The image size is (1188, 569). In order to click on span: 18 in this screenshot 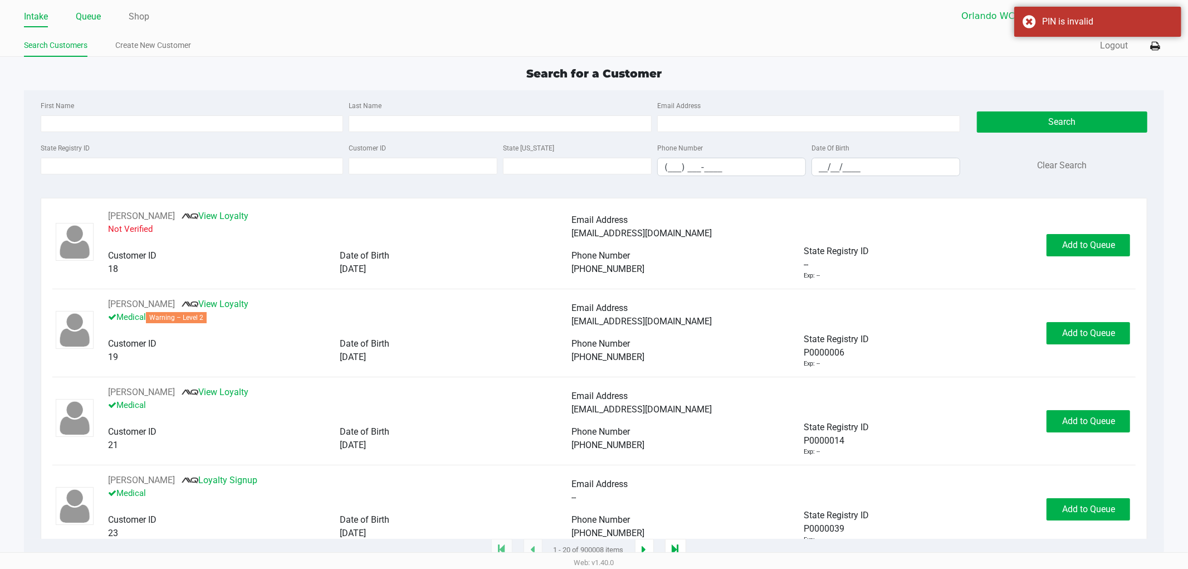, I will do `click(113, 268)`.